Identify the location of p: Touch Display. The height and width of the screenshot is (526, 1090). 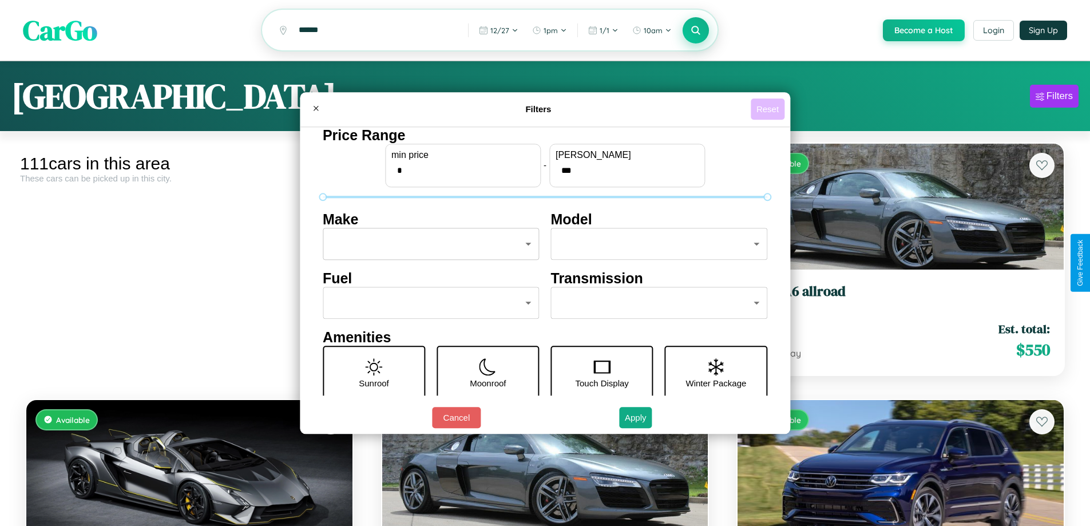
(601, 383).